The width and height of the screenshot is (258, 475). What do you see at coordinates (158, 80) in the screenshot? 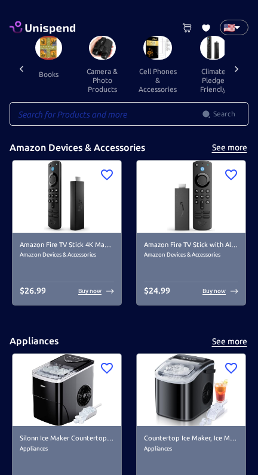
I see `button: cell phones & accessories` at bounding box center [158, 80].